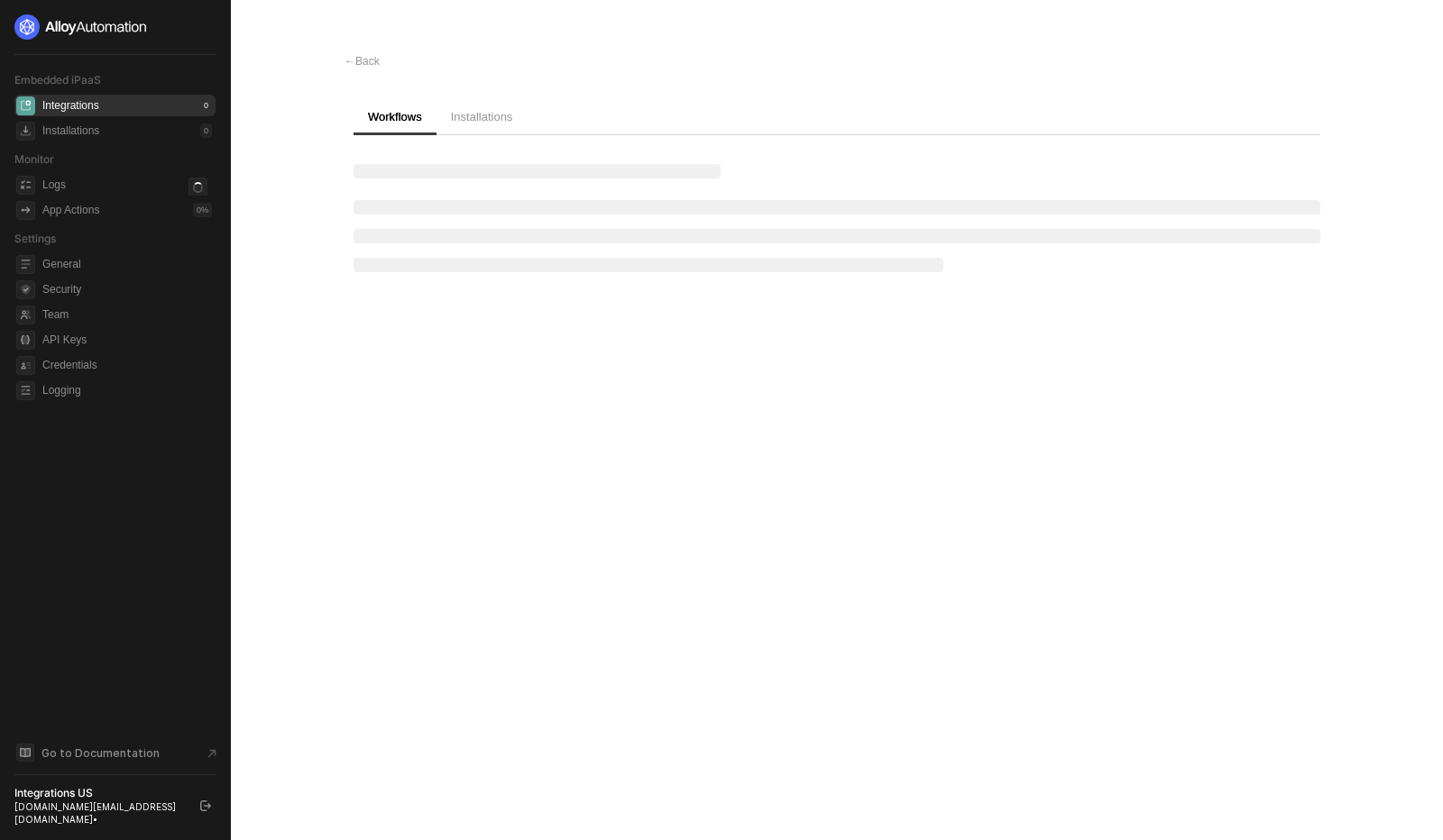 The image size is (1443, 840). Describe the element at coordinates (25, 315) in the screenshot. I see `span: team` at that location.